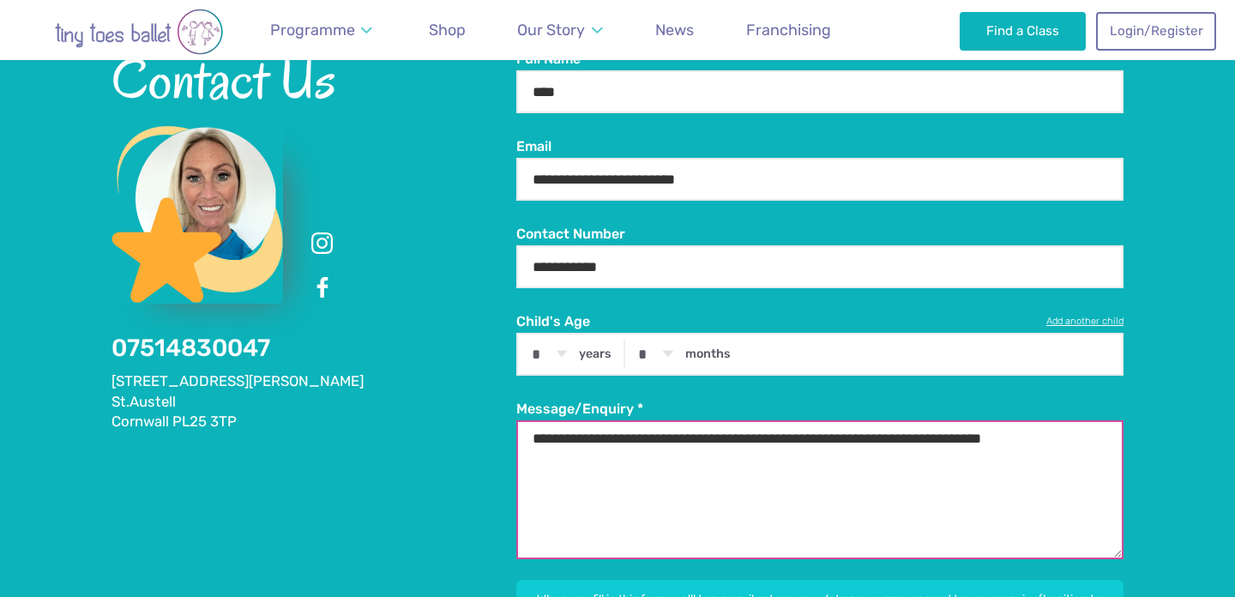 The image size is (1235, 597). I want to click on label: years, so click(595, 354).